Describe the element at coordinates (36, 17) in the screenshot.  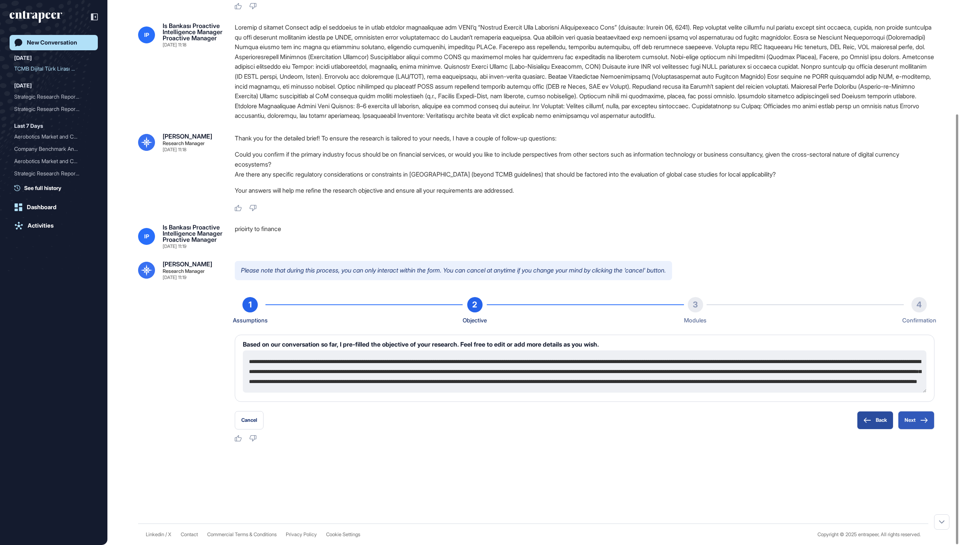
I see `div: entrapeer-logo` at that location.